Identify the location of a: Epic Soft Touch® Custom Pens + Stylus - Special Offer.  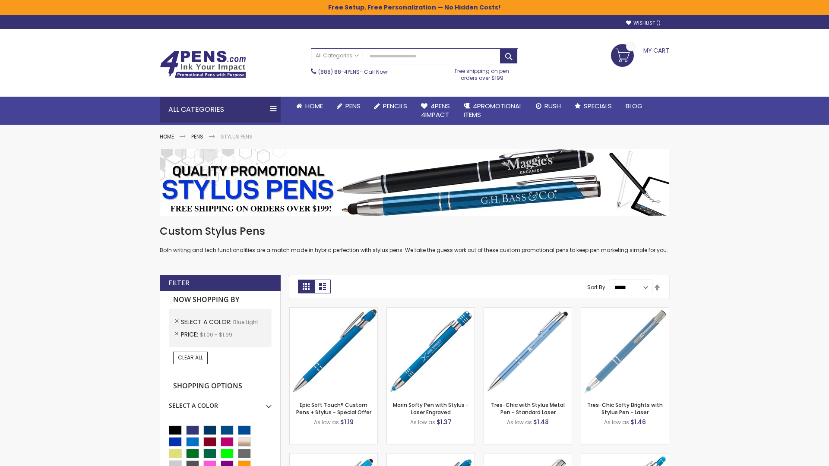
(334, 408).